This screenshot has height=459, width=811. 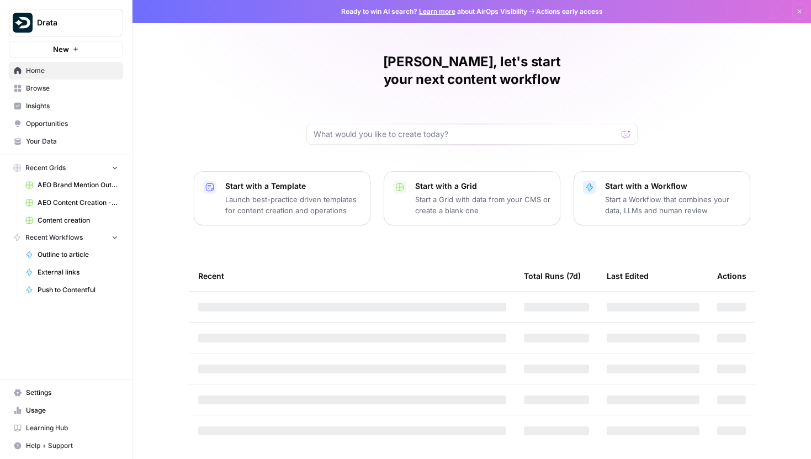 What do you see at coordinates (72, 393) in the screenshot?
I see `span: Settings` at bounding box center [72, 393].